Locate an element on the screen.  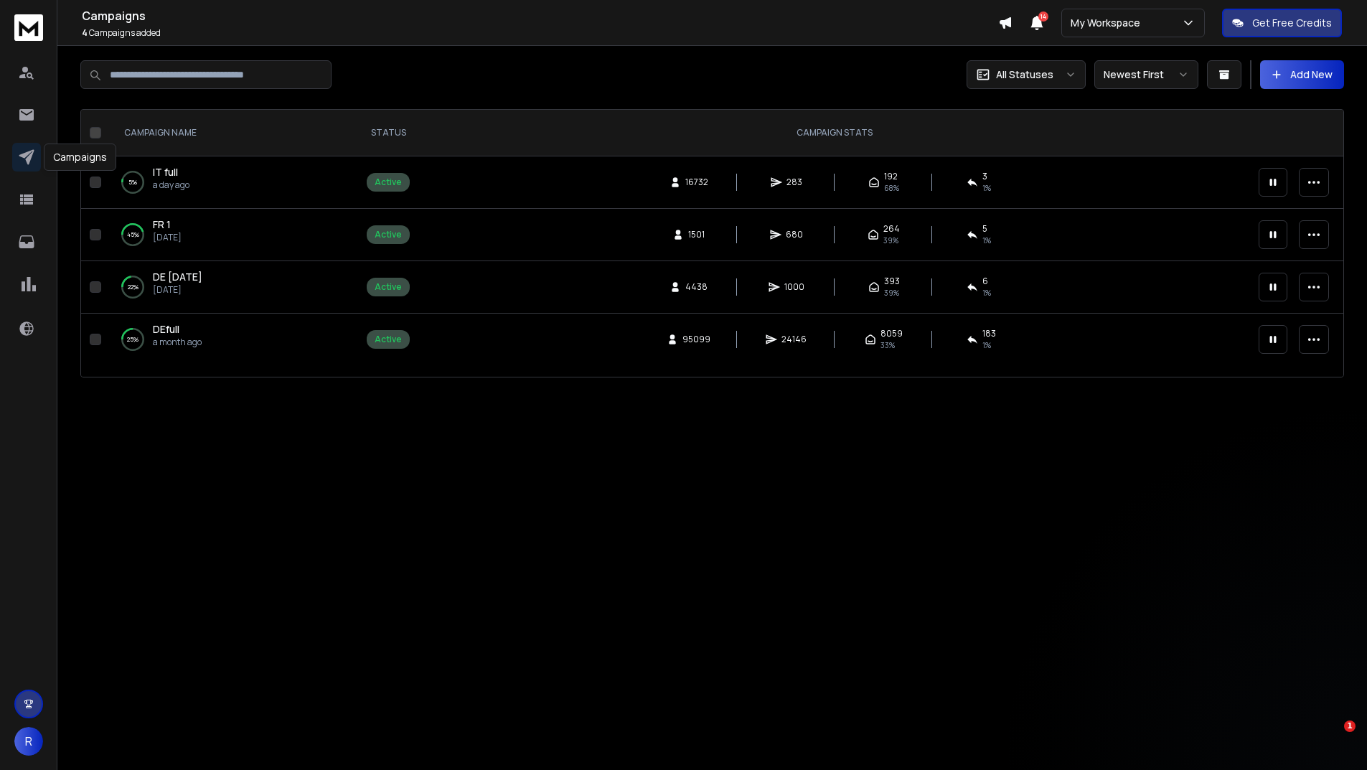
div: Campaigns is located at coordinates (80, 157).